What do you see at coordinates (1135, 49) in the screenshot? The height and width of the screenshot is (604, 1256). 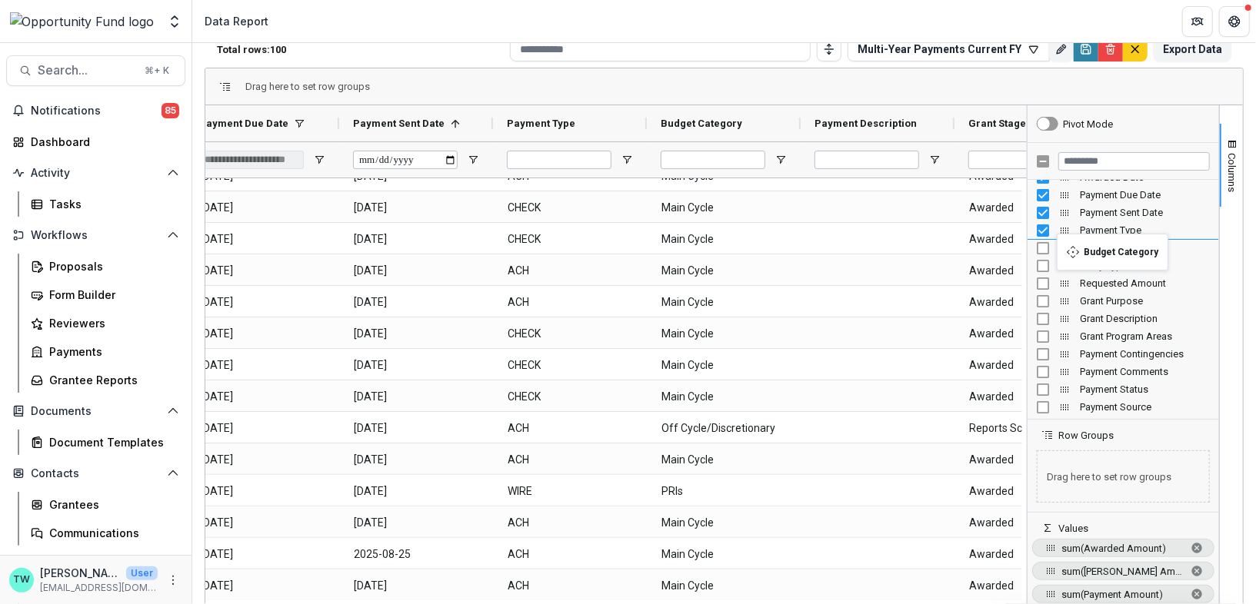 I see `button: default` at bounding box center [1135, 49].